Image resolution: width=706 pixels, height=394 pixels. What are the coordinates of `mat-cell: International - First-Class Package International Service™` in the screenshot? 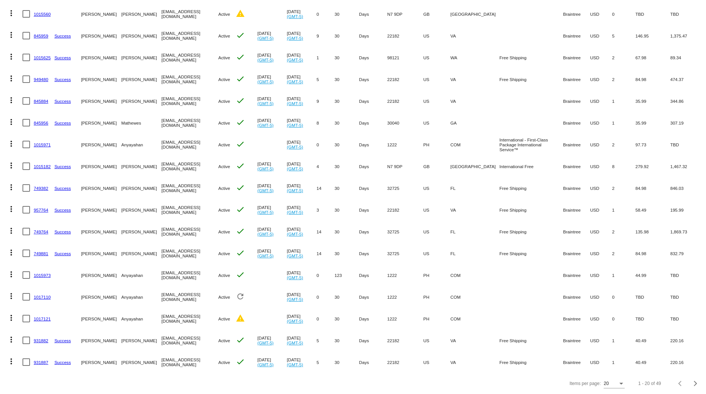 It's located at (532, 144).